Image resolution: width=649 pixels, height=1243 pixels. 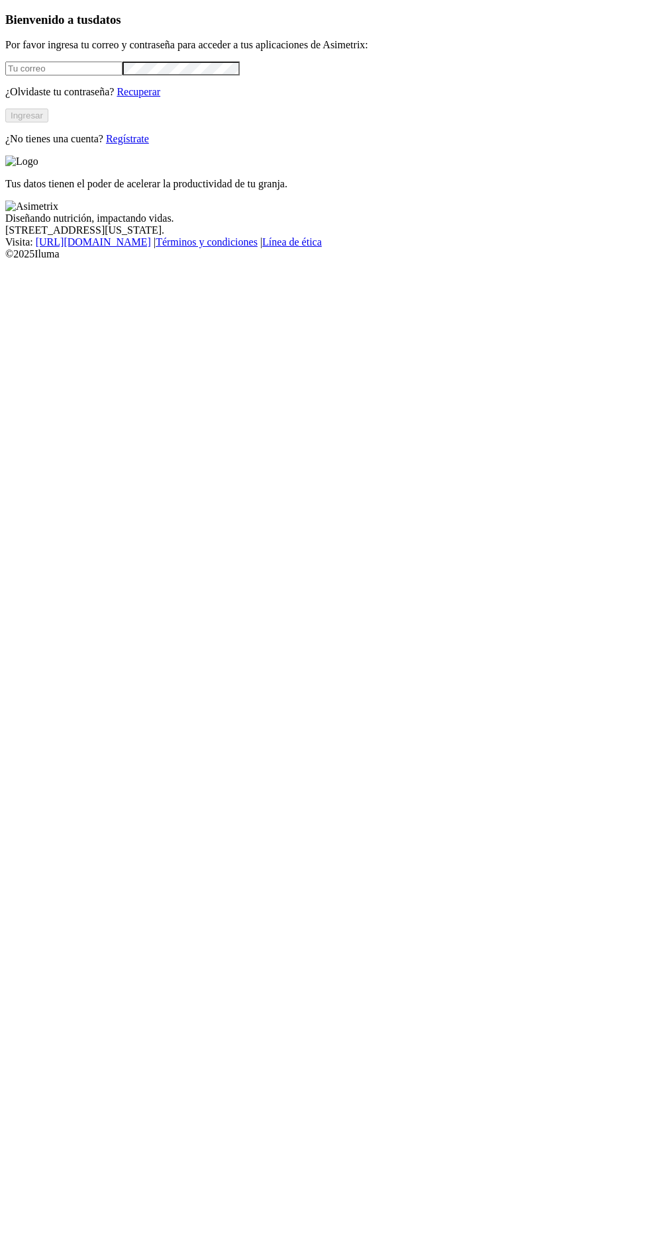 I want to click on a: Línea de ética, so click(x=292, y=242).